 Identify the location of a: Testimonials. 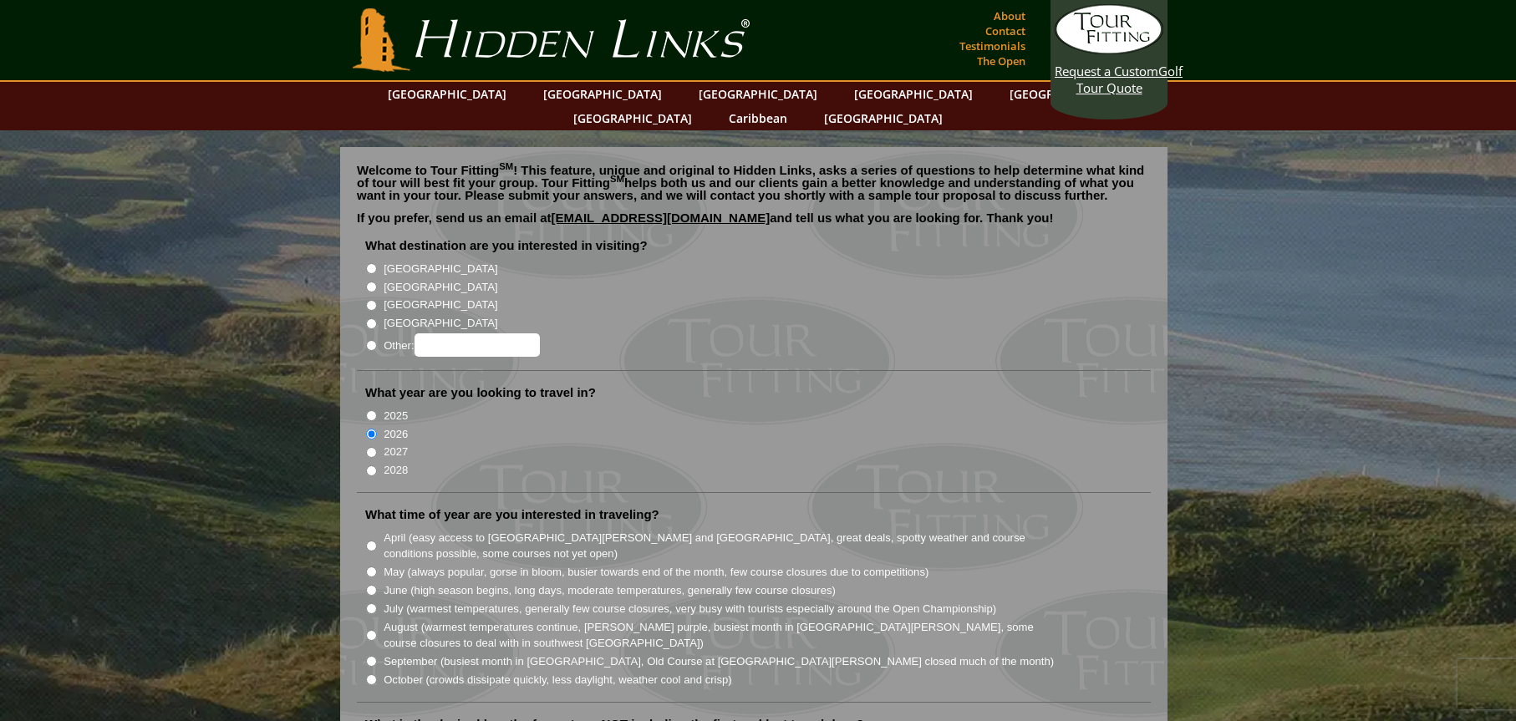
(992, 46).